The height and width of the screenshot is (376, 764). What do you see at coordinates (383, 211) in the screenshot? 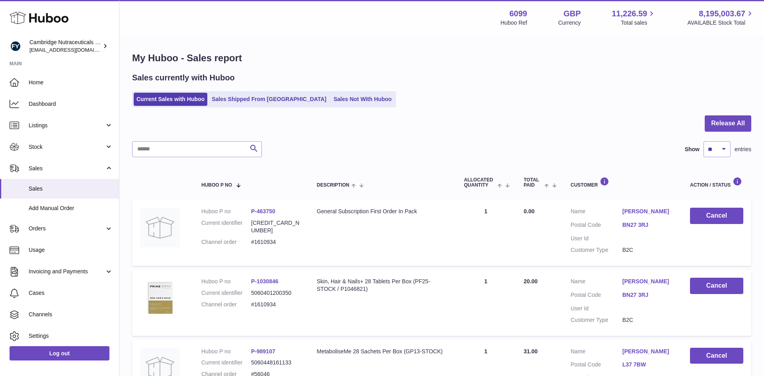
I see `div: General Subscription First Order In Pack` at bounding box center [383, 211].